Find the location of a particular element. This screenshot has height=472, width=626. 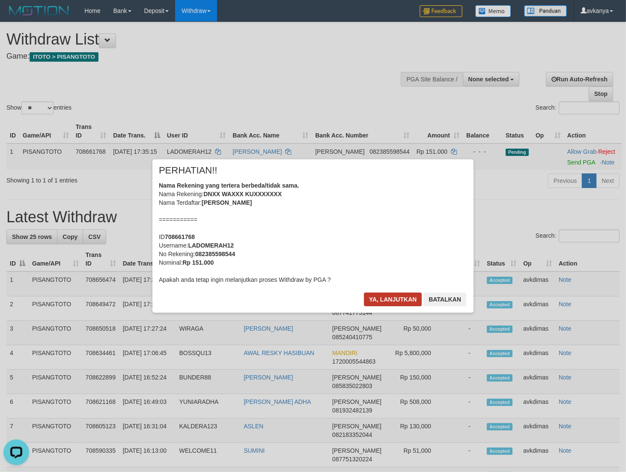

button: Ya, lanjutkan is located at coordinates (393, 299).